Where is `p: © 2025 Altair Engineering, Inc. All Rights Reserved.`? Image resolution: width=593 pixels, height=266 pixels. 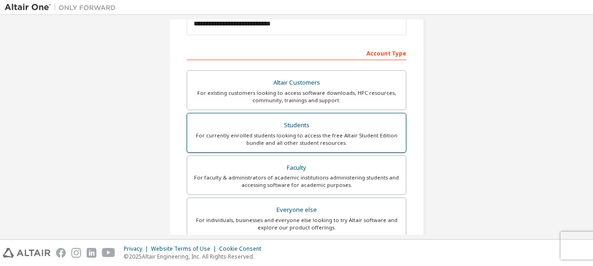 p: © 2025 Altair Engineering, Inc. All Rights Reserved. is located at coordinates (195, 256).